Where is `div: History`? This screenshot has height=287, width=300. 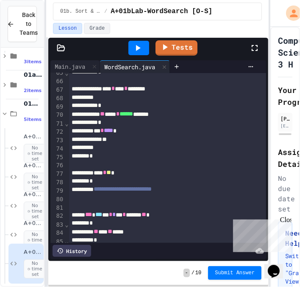
div: History is located at coordinates (72, 251).